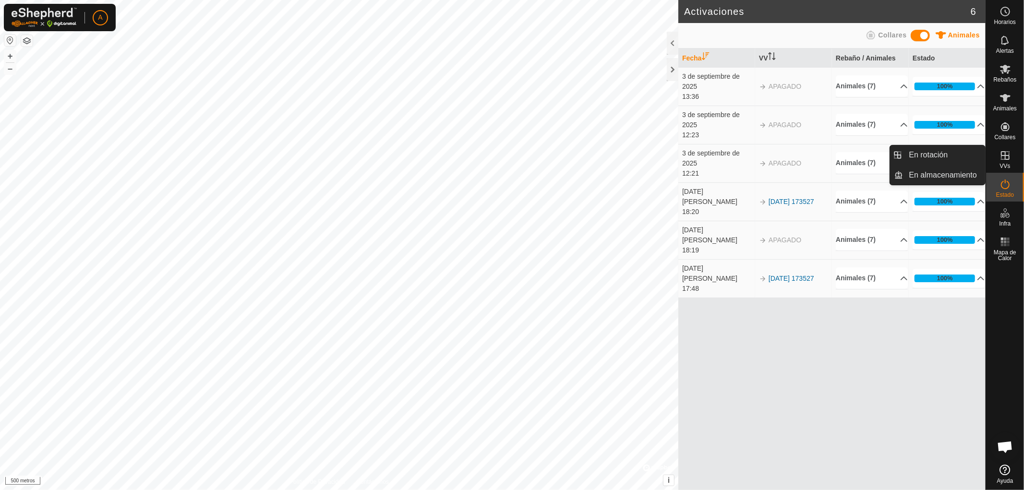 The height and width of the screenshot is (490, 1024). Describe the element at coordinates (27, 41) in the screenshot. I see `button: Capas del Mapa` at that location.